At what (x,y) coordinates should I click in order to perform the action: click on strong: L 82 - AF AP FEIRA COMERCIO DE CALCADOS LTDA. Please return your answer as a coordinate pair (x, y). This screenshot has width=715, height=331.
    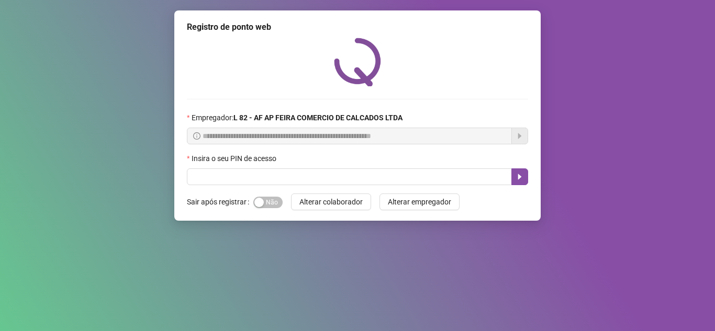
    Looking at the image, I should click on (318, 118).